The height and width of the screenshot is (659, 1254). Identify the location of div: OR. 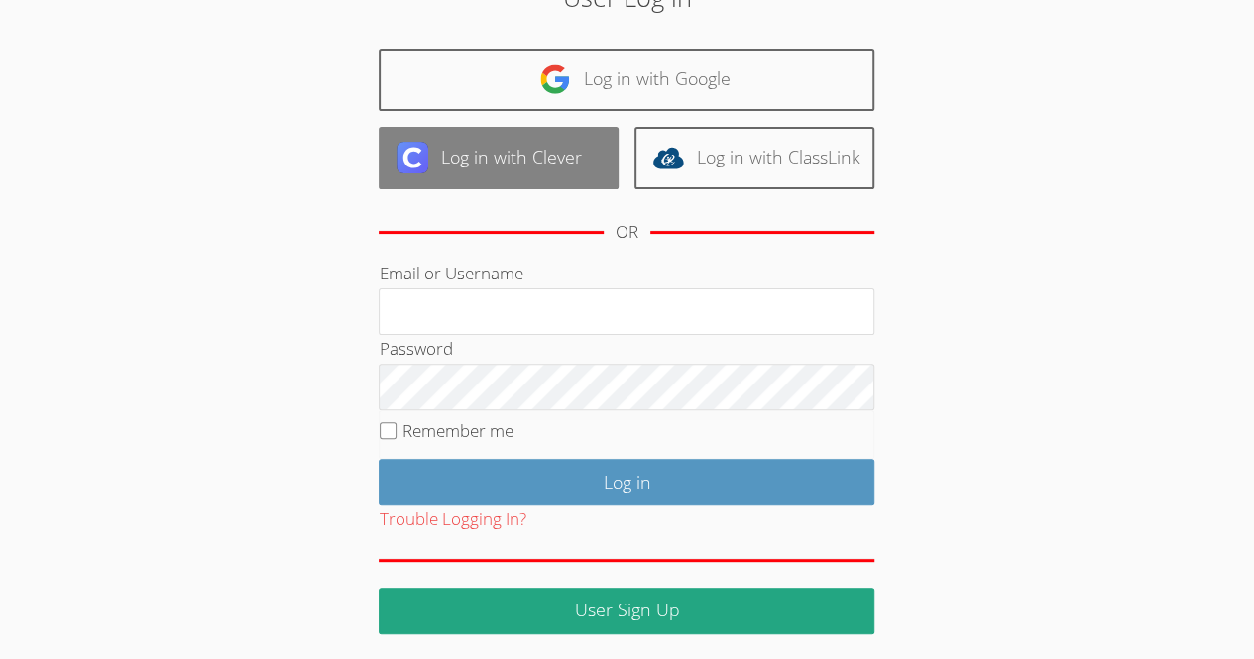
(626, 232).